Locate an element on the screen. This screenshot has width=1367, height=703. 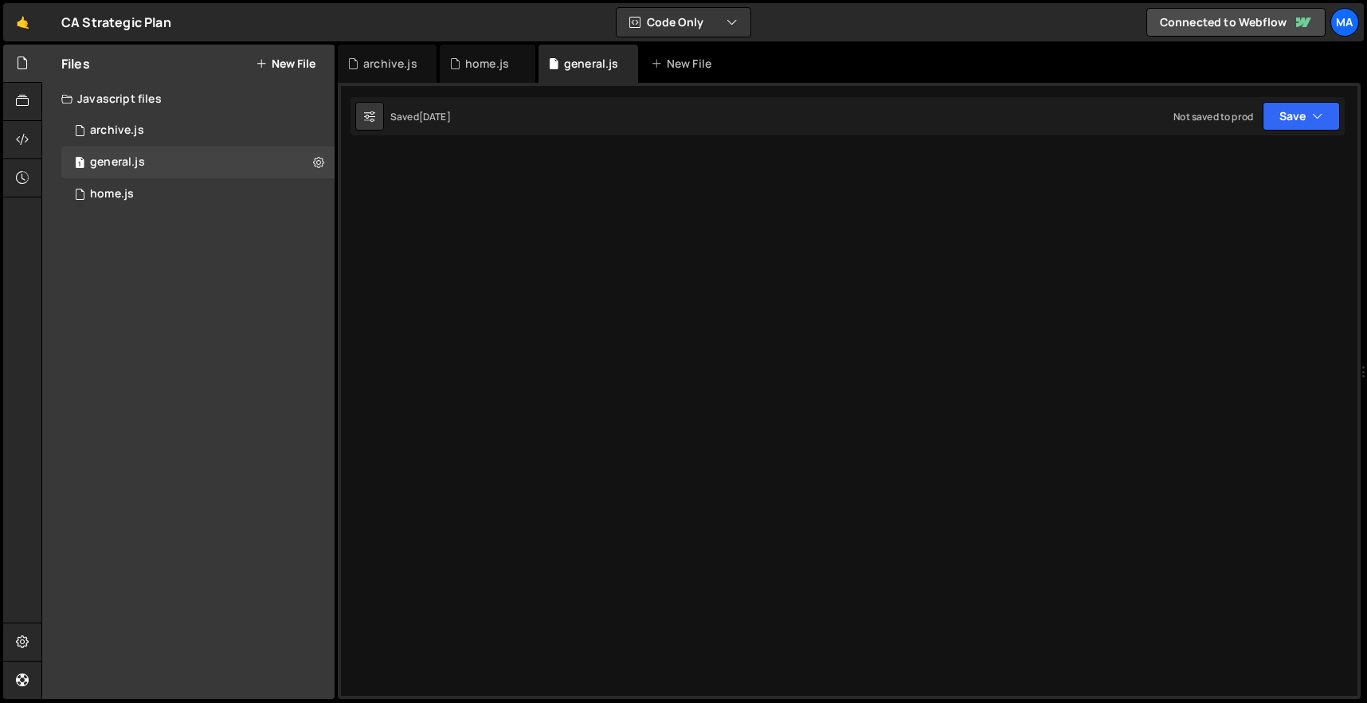
div: 17131/47521.js is located at coordinates (197, 131).